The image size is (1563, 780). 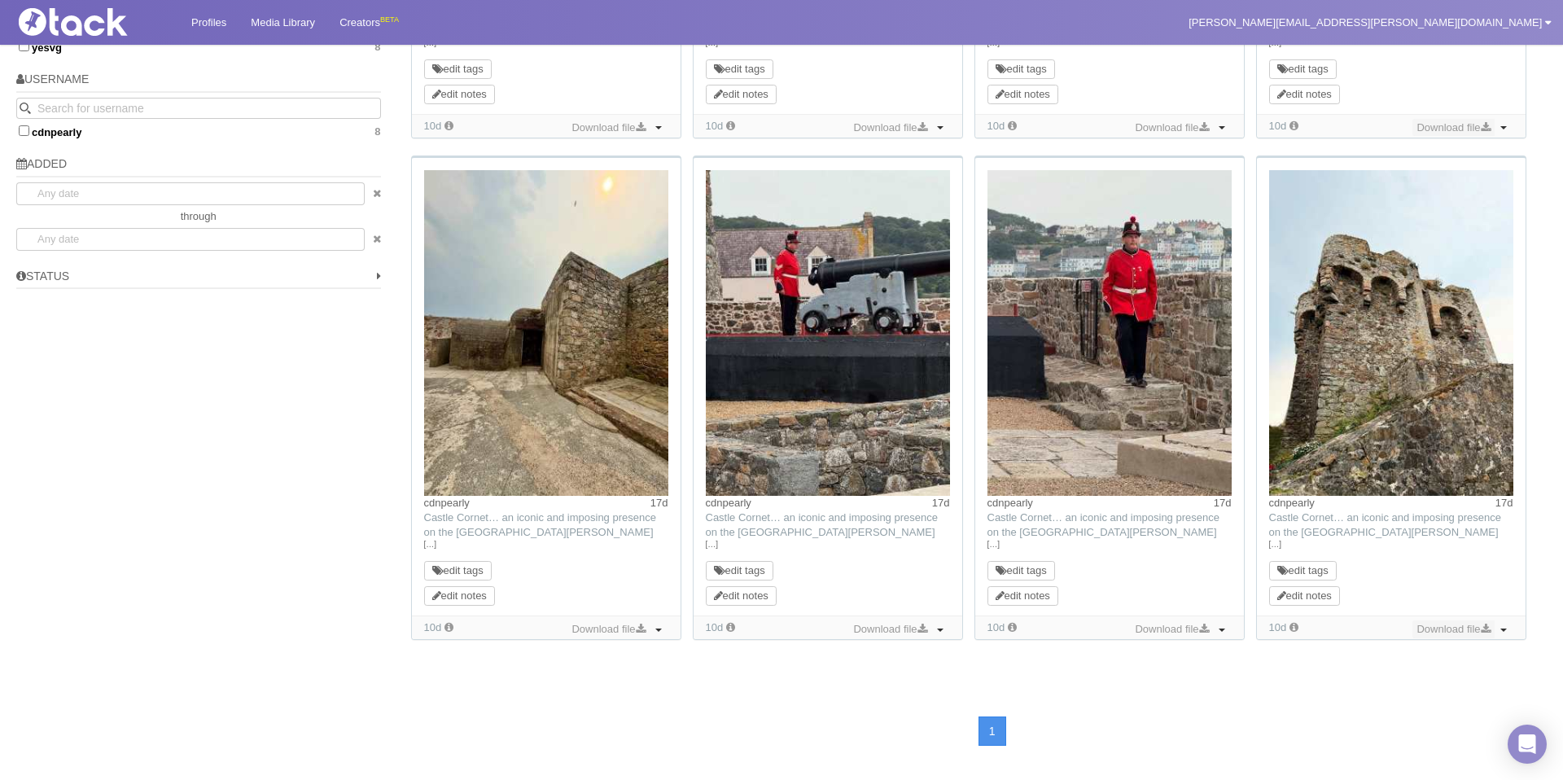 What do you see at coordinates (996, 125) in the screenshot?
I see `time: Added: 26/08/2025, 11:30:46` at bounding box center [996, 125].